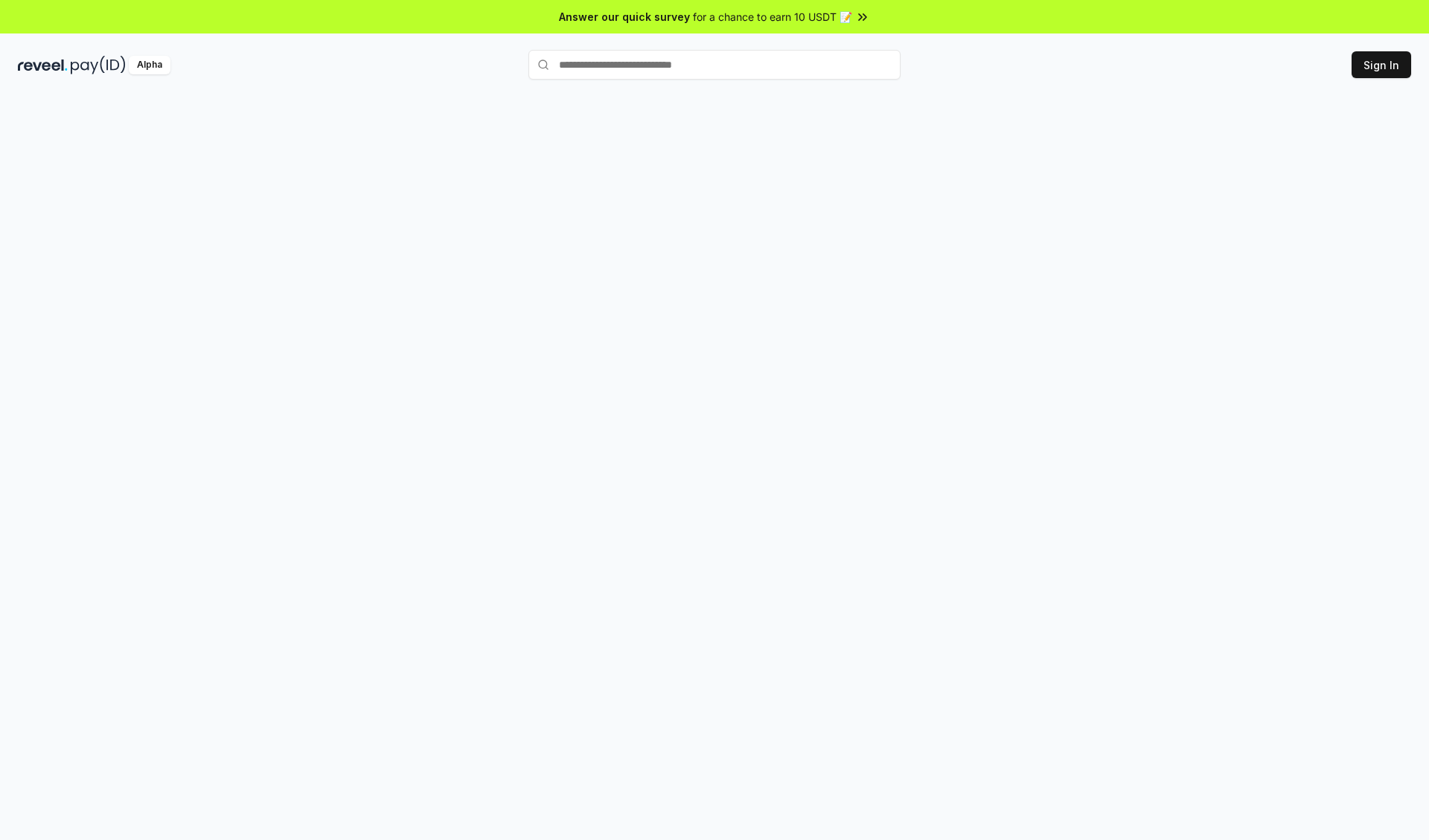 This screenshot has height=840, width=1429. I want to click on div: Alpha, so click(149, 65).